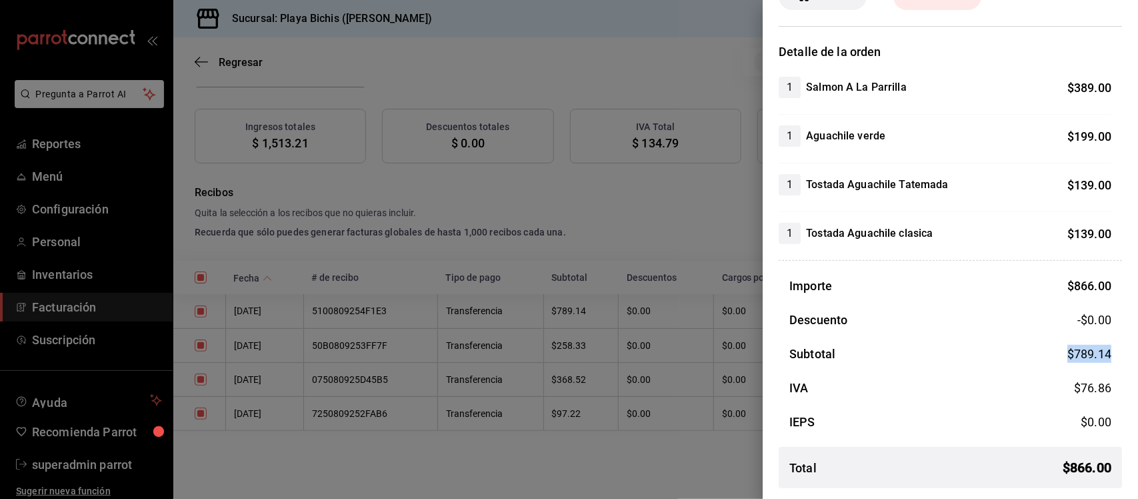 The height and width of the screenshot is (499, 1138). I want to click on h3: Importe, so click(811, 285).